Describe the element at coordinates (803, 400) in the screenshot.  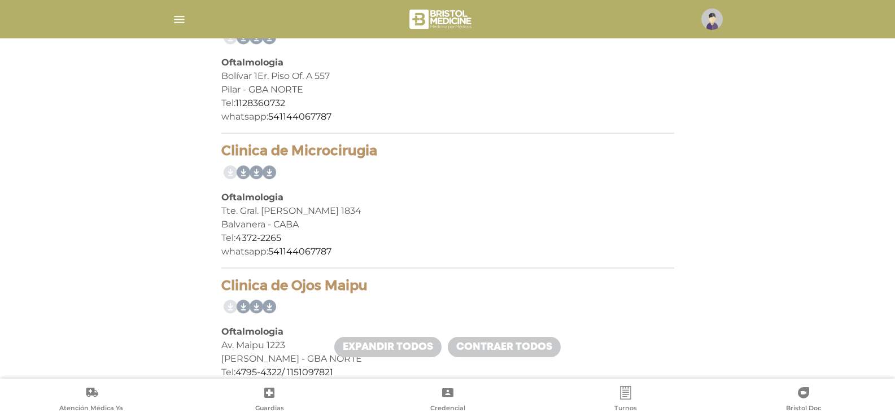
I see `a: Bristol Doc` at that location.